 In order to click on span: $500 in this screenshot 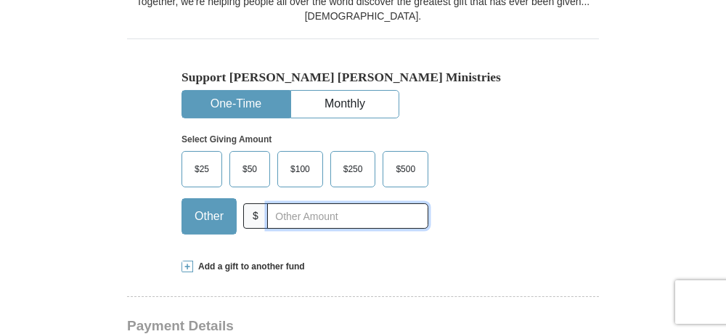, I will do `click(405, 169)`.